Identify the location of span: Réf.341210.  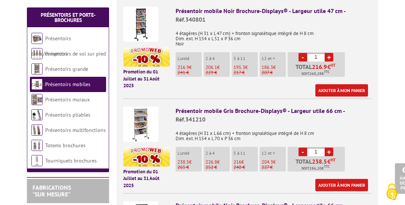
(190, 119).